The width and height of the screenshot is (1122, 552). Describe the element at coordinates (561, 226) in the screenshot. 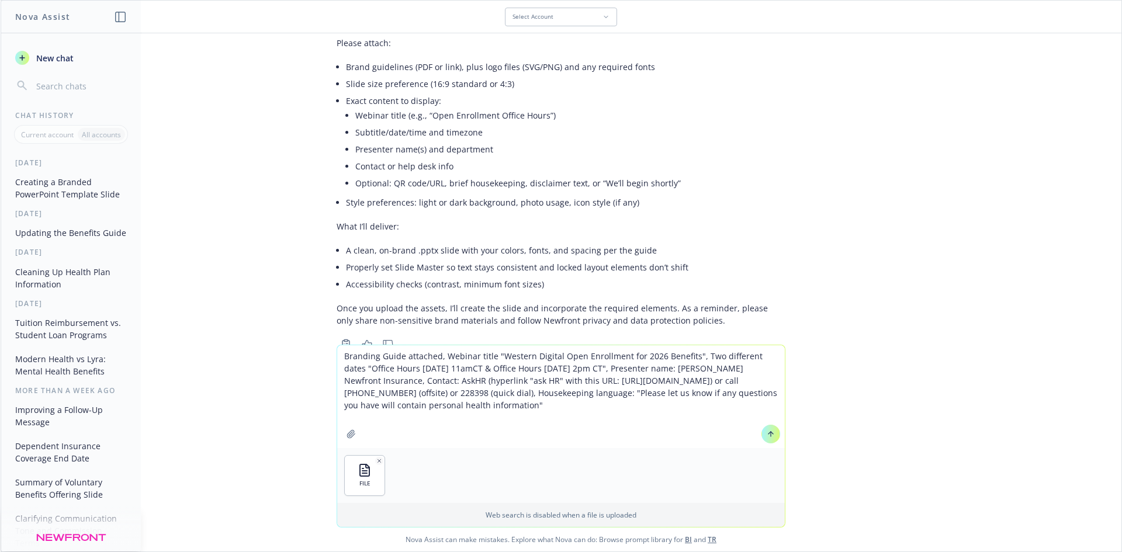

I see `p: What I’ll deliver:` at that location.